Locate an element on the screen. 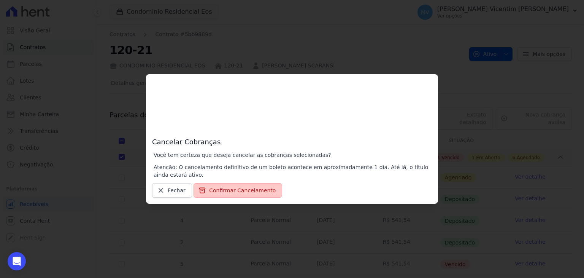 The image size is (584, 278). p: Atenção: O cancelamento definitivo de um boleto acontece em aproximadamente 1 dia. Até lá, o títu... is located at coordinates (293, 171).